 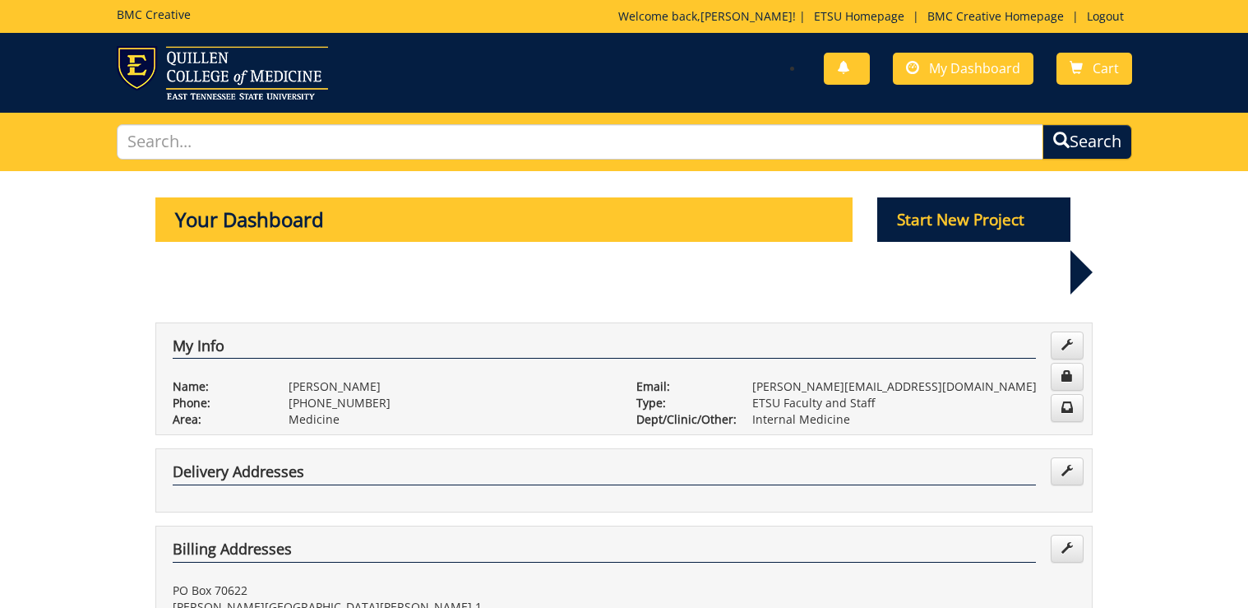 I want to click on h5: BMC Creative, so click(x=154, y=14).